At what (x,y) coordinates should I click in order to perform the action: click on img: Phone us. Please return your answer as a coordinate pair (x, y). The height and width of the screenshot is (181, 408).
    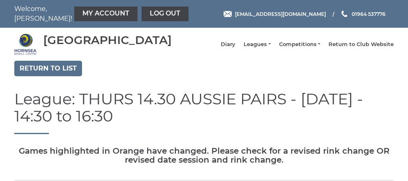
    Looking at the image, I should click on (344, 14).